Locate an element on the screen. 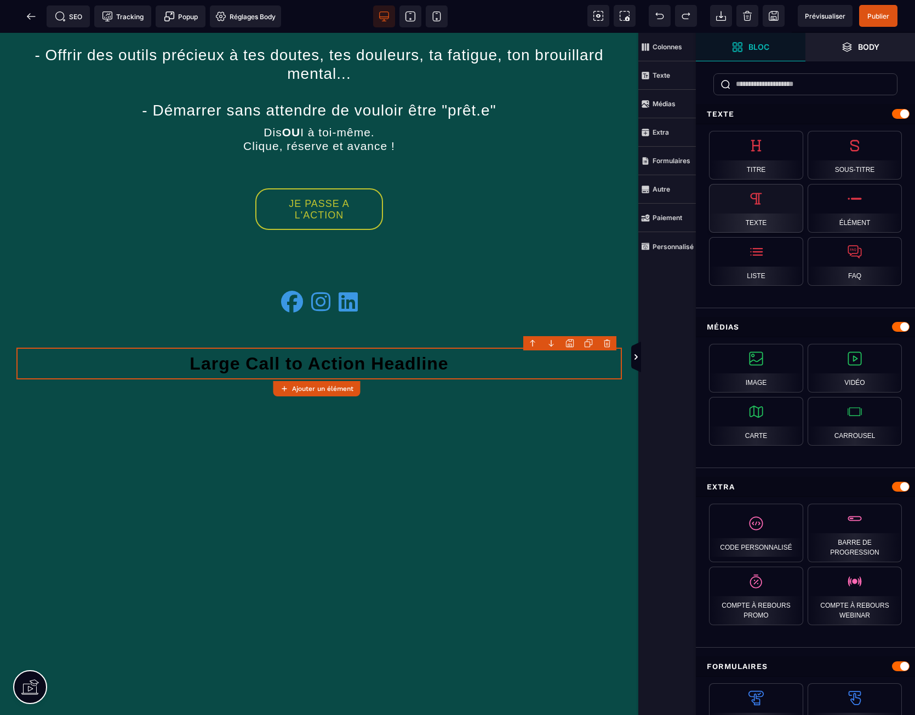 This screenshot has width=915, height=715. span: SEO is located at coordinates (68, 16).